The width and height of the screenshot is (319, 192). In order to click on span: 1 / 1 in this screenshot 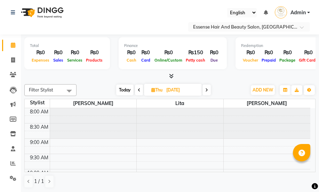, I will do `click(39, 181)`.